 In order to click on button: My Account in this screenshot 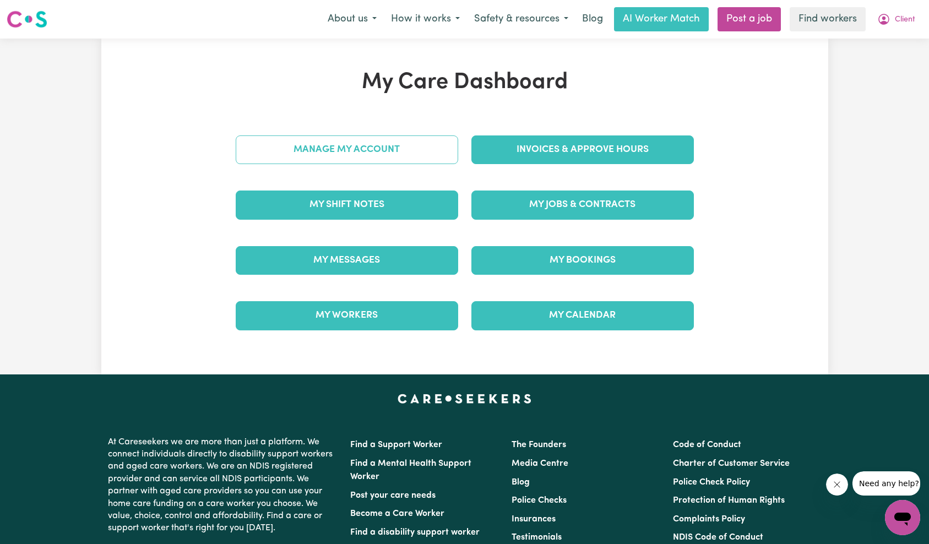, I will do `click(896, 19)`.